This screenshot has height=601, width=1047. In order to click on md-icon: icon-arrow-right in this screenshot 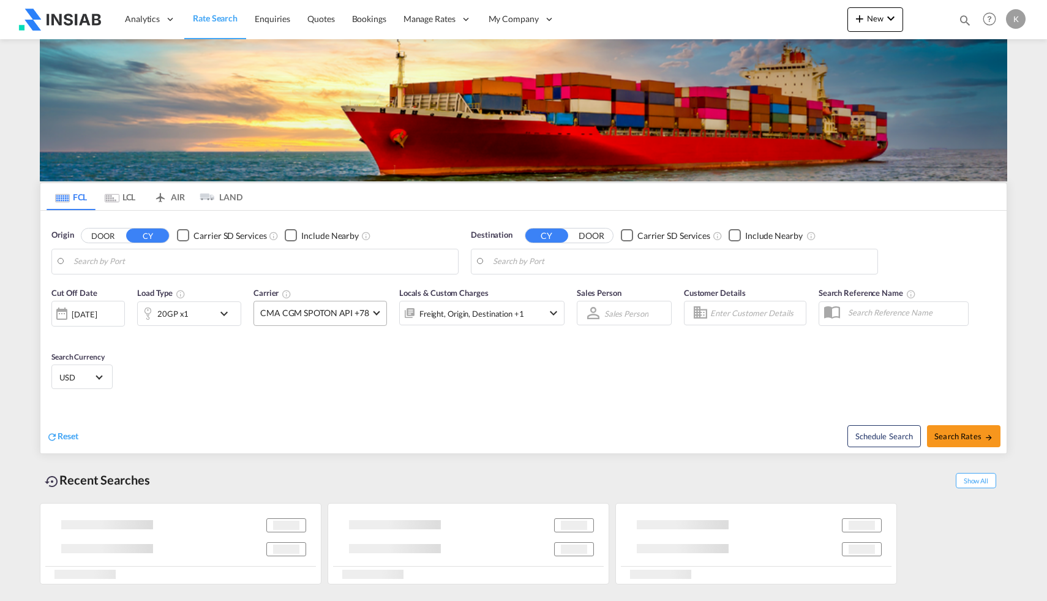, I will do `click(989, 437)`.